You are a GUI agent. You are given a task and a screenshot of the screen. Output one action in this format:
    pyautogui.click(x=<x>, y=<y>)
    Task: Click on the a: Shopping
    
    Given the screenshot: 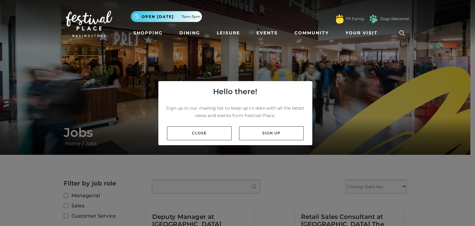 What is the action you would take?
    pyautogui.click(x=148, y=33)
    